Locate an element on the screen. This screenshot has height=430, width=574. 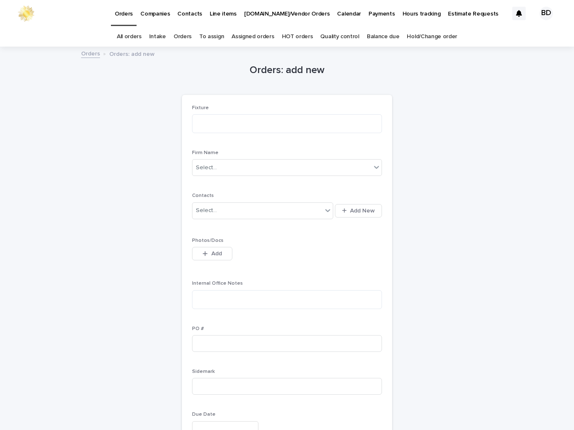
a: Hold/Change order is located at coordinates (432, 37).